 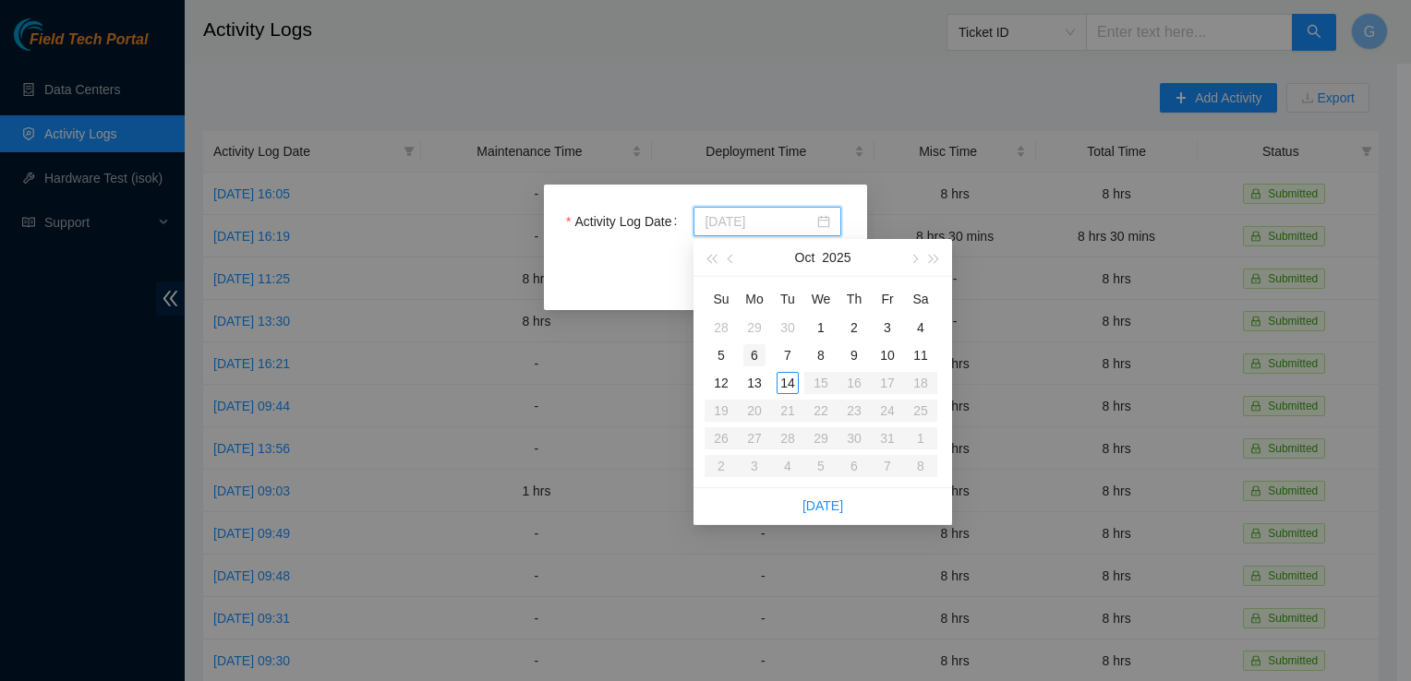 I want to click on td: 2025-10-12, so click(x=721, y=383).